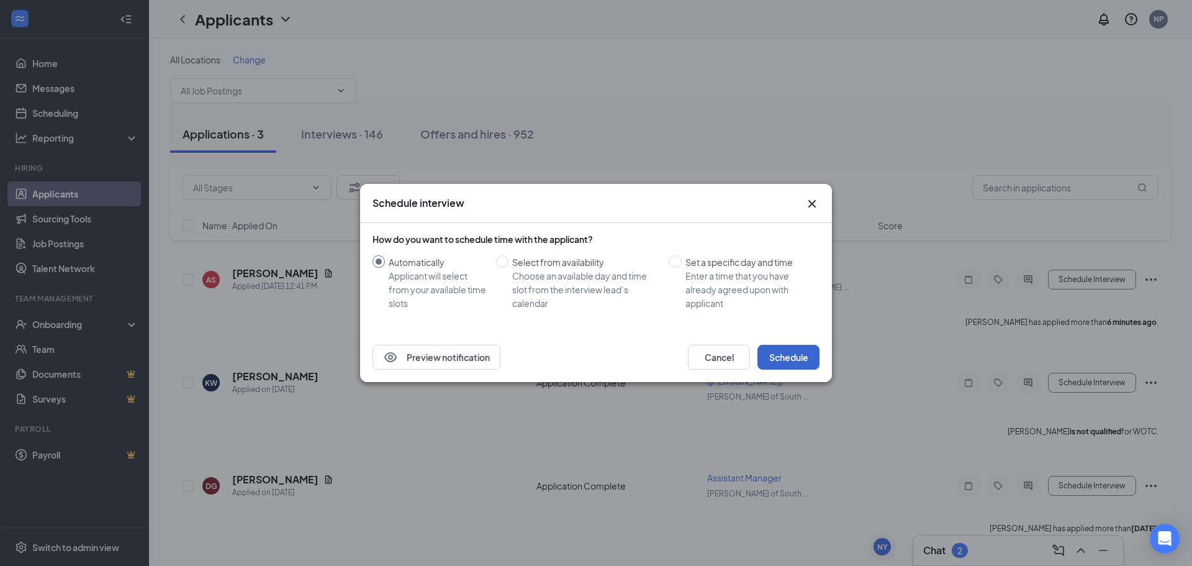 The width and height of the screenshot is (1192, 566). What do you see at coordinates (437, 357) in the screenshot?
I see `button: EyePreview notification` at bounding box center [437, 357].